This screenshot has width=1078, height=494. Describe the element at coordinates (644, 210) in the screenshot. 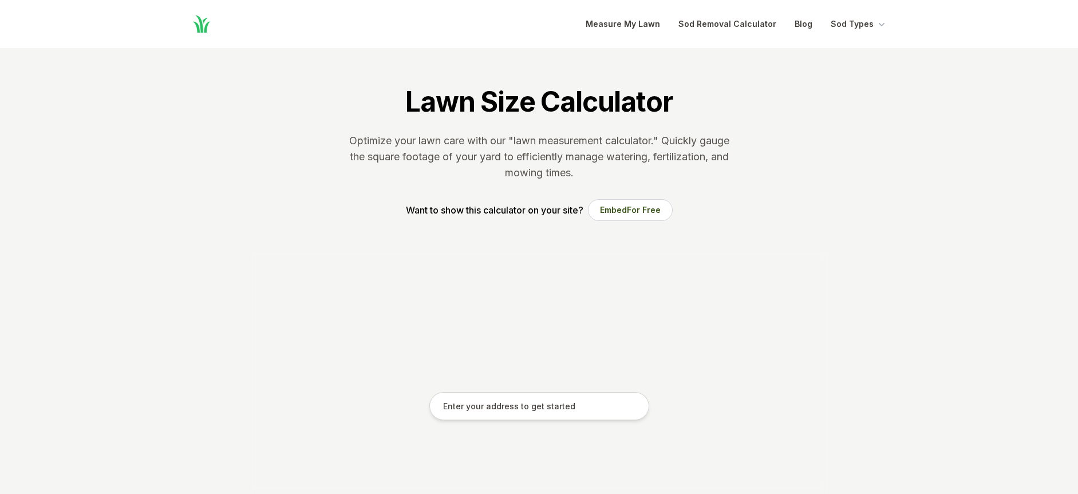

I see `span: For Free` at that location.